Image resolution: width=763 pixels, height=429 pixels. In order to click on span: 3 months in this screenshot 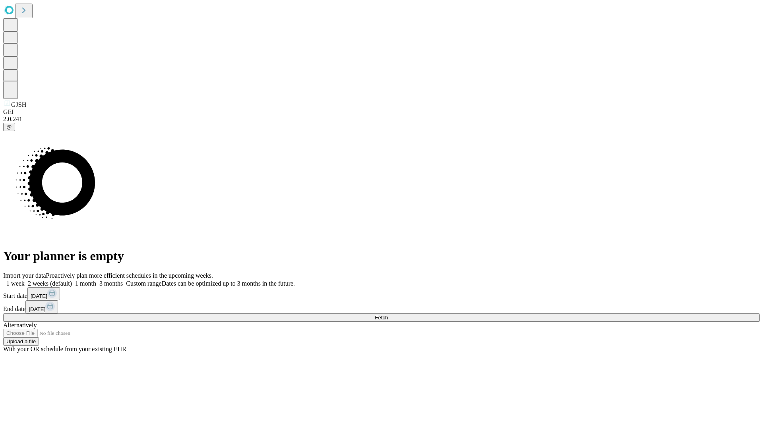, I will do `click(111, 283)`.